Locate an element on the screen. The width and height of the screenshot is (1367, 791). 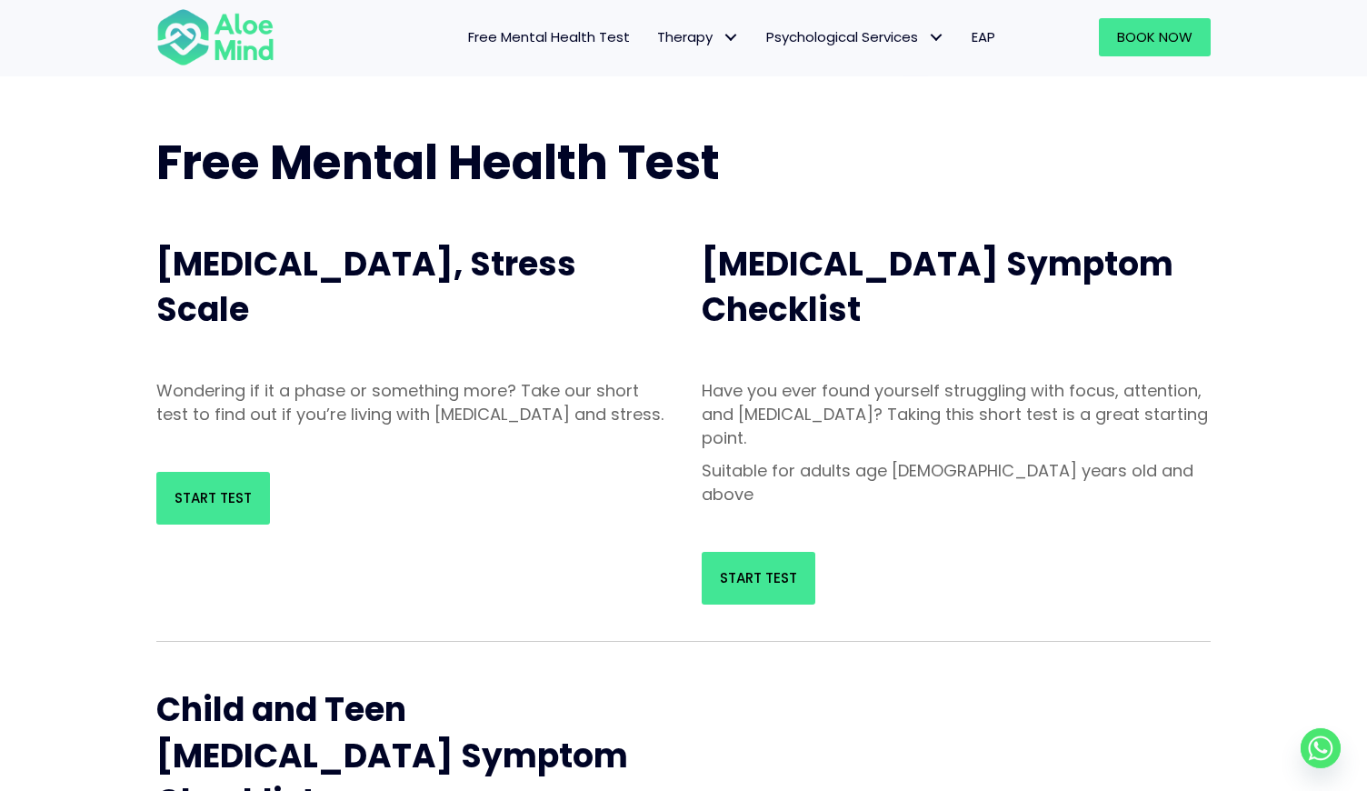
nav: Menu is located at coordinates (654, 37).